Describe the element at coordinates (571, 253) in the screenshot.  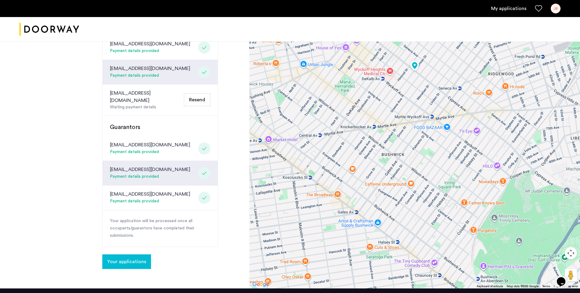
I see `button: Map camera controls` at that location.